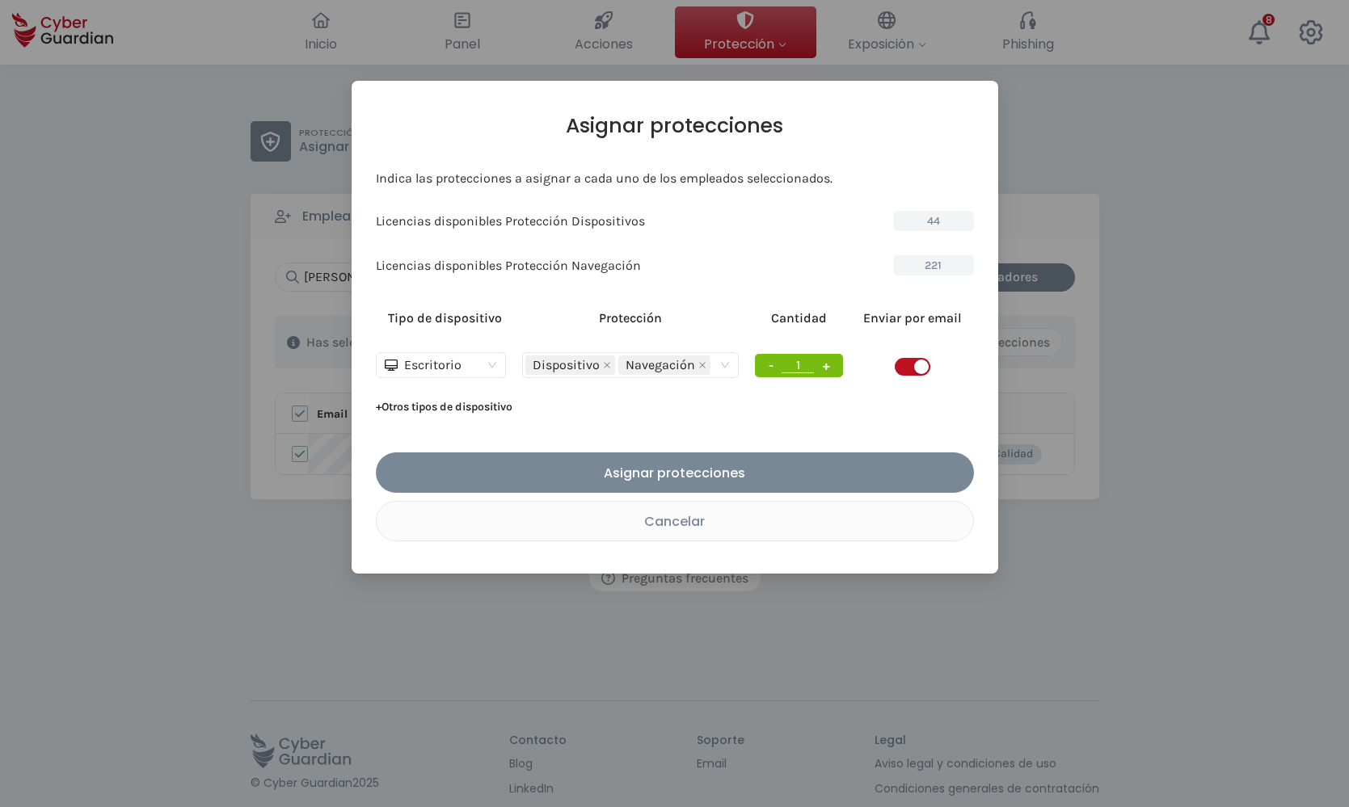 This screenshot has height=807, width=1349. What do you see at coordinates (911, 318) in the screenshot?
I see `th: Enviar por email` at bounding box center [911, 318].